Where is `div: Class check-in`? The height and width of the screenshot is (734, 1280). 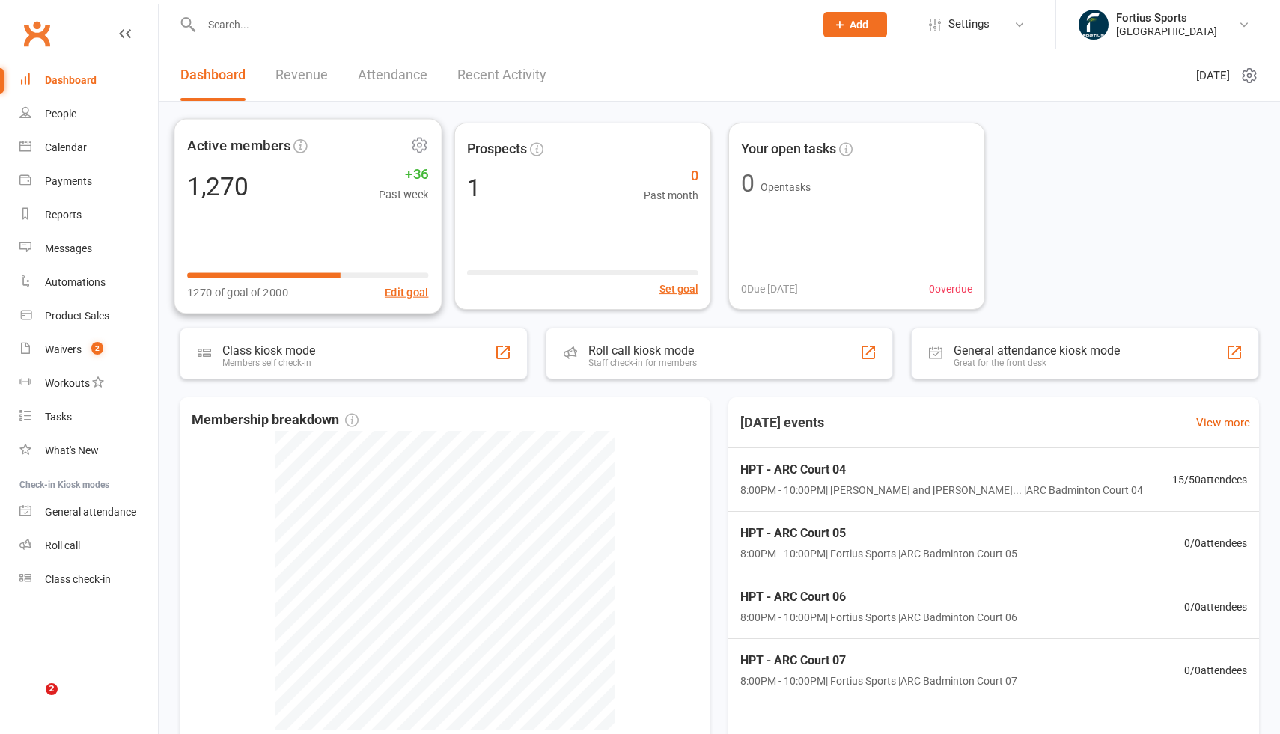 div: Class check-in is located at coordinates (78, 579).